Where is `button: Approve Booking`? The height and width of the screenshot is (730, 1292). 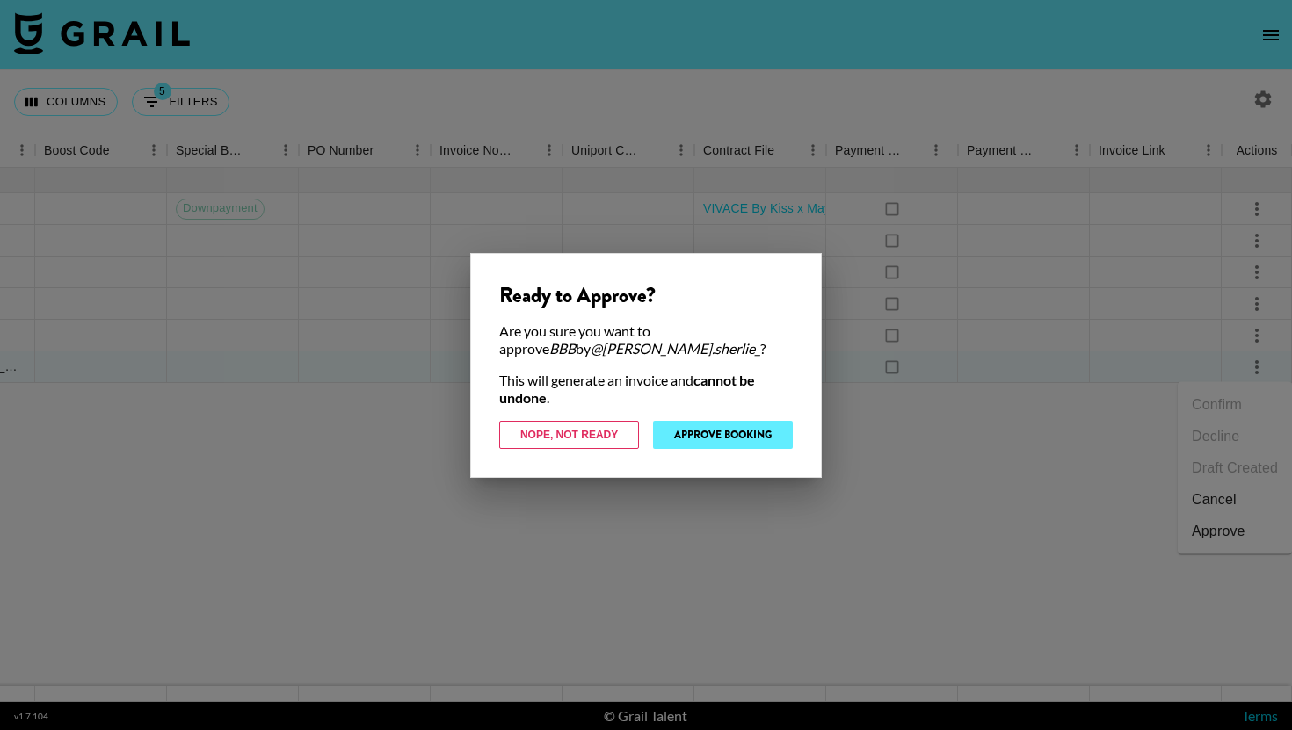 button: Approve Booking is located at coordinates (723, 435).